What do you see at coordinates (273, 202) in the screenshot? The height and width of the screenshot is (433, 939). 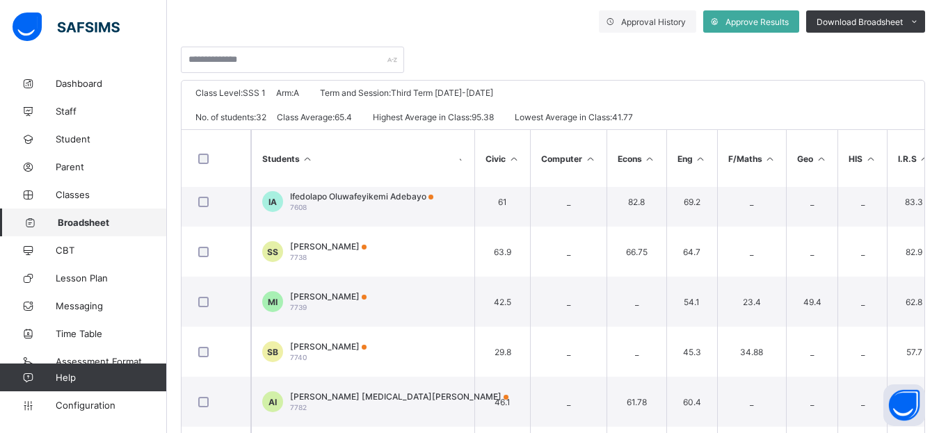 I see `span: IA` at bounding box center [273, 202].